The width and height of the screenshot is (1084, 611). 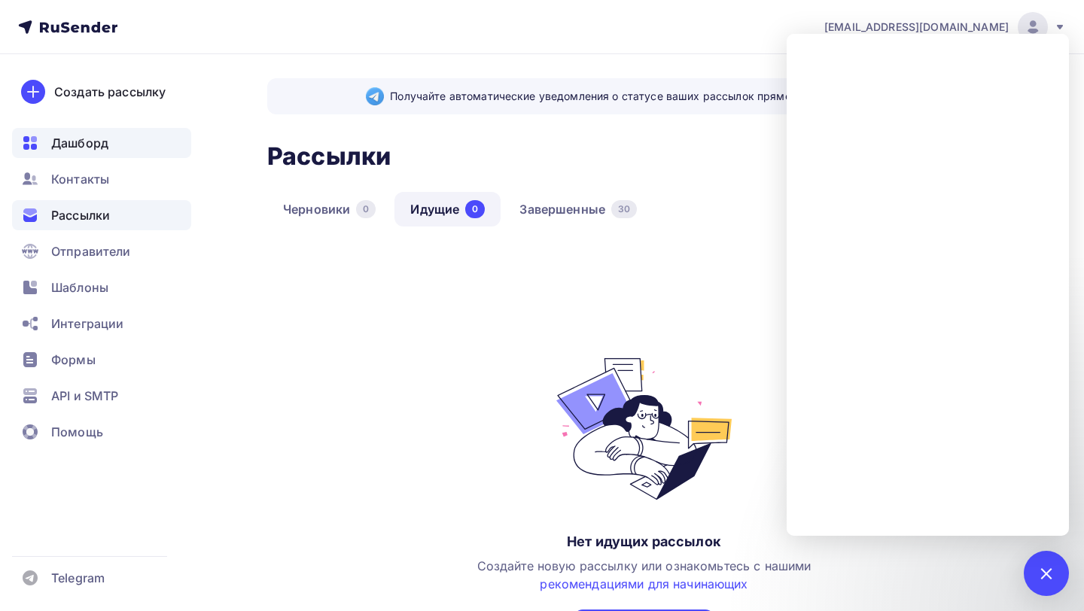 What do you see at coordinates (102, 215) in the screenshot?
I see `a: Рассылки` at bounding box center [102, 215].